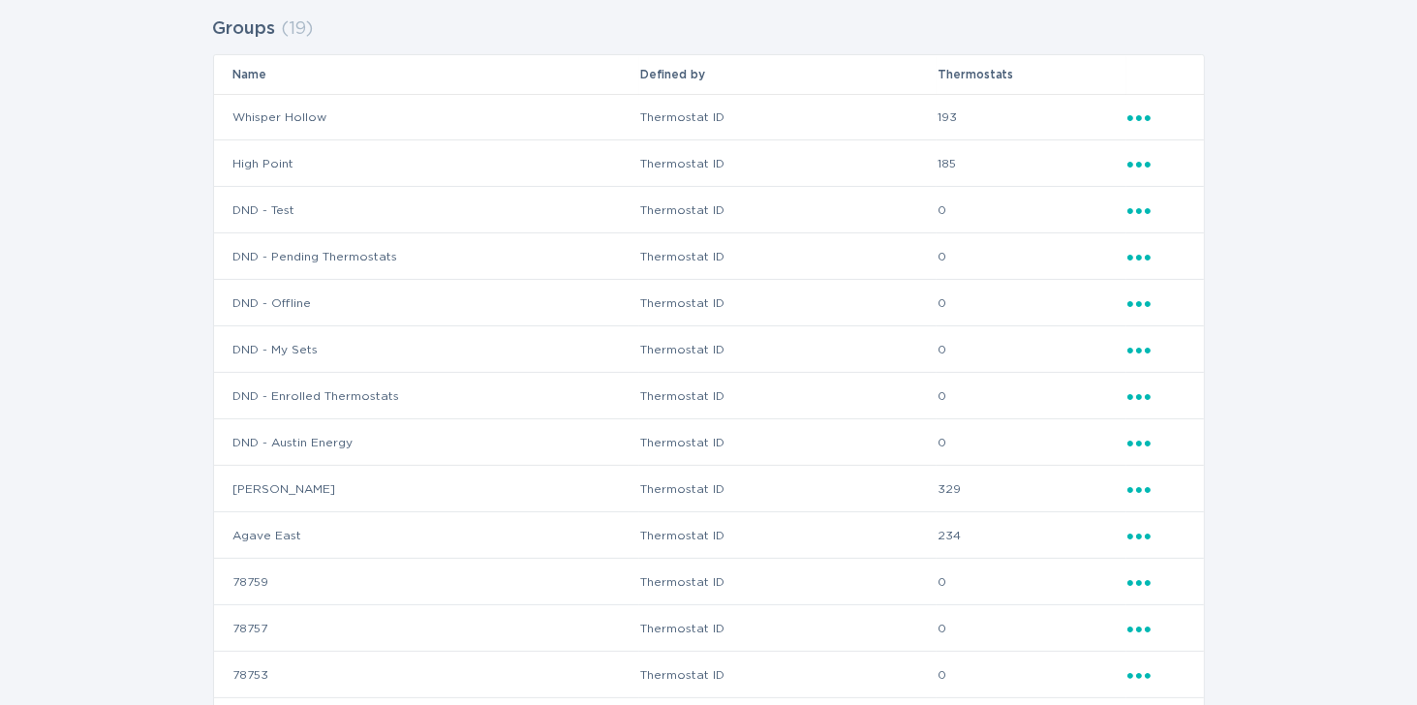 The height and width of the screenshot is (705, 1417). I want to click on tr: 875b5b04df190954f478b077fce870cf1c2768f7, so click(709, 257).